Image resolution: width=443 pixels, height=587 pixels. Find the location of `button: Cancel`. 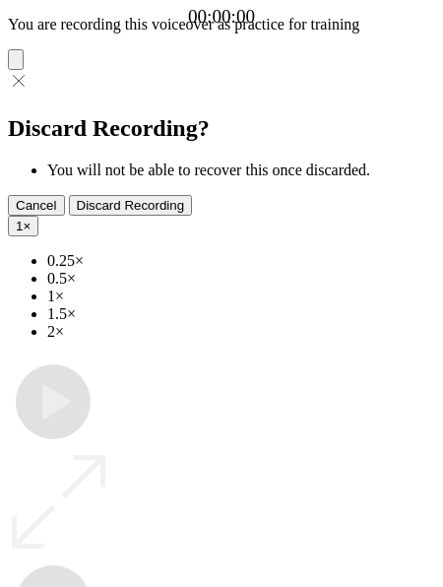

button: Cancel is located at coordinates (36, 205).